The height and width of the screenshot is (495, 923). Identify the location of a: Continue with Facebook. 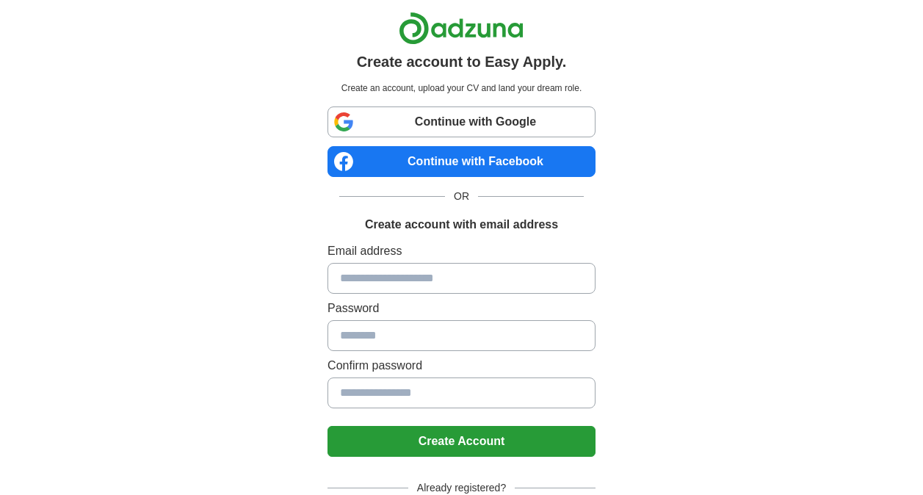
(461, 162).